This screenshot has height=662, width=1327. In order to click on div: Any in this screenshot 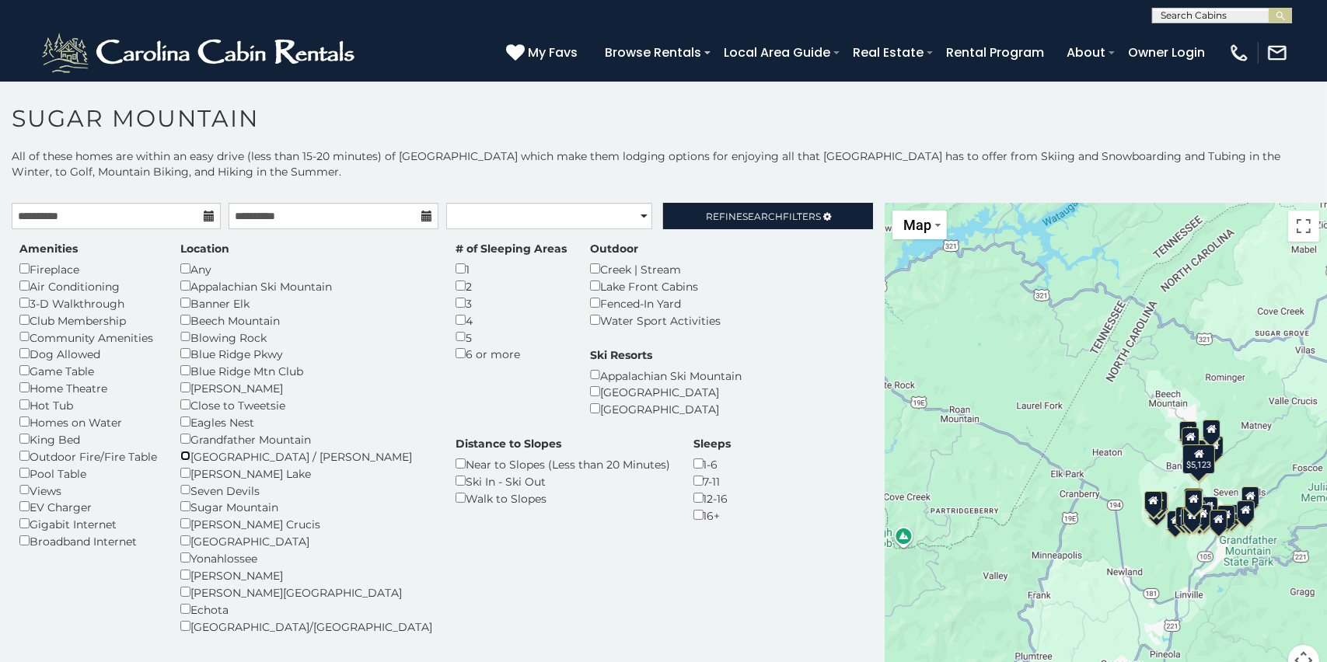, I will do `click(306, 269)`.